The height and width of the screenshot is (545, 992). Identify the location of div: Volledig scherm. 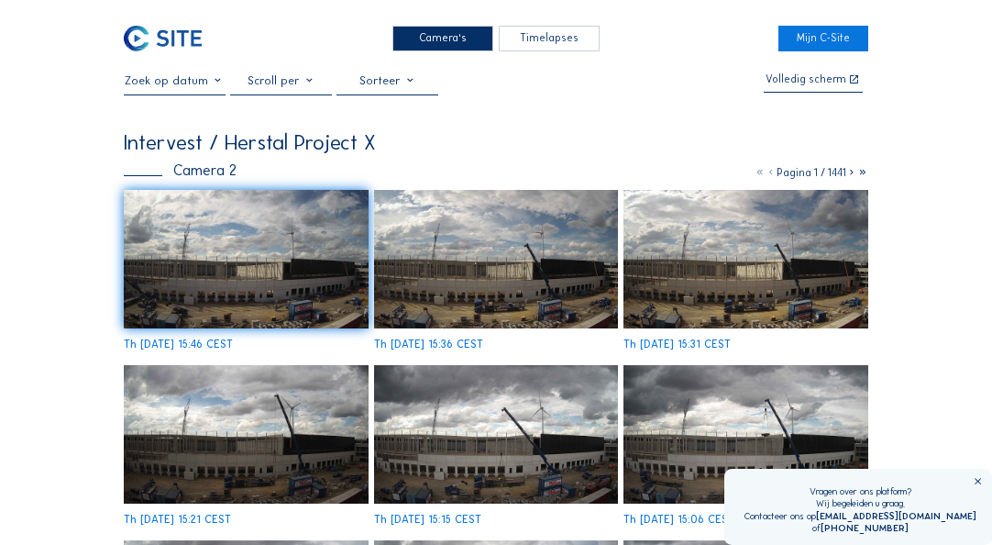
(806, 80).